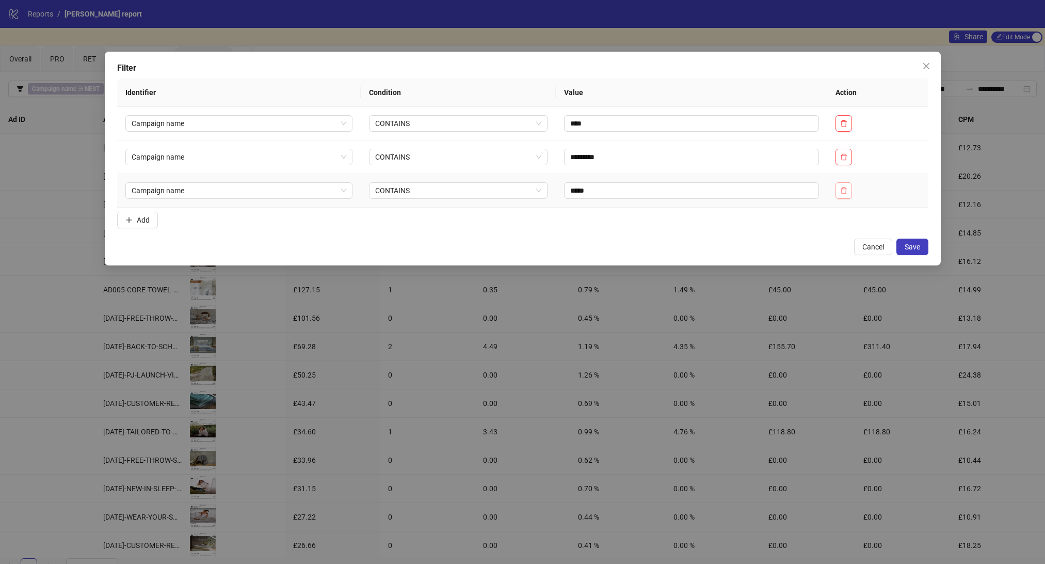 The width and height of the screenshot is (1045, 564). I want to click on span: plus, so click(129, 220).